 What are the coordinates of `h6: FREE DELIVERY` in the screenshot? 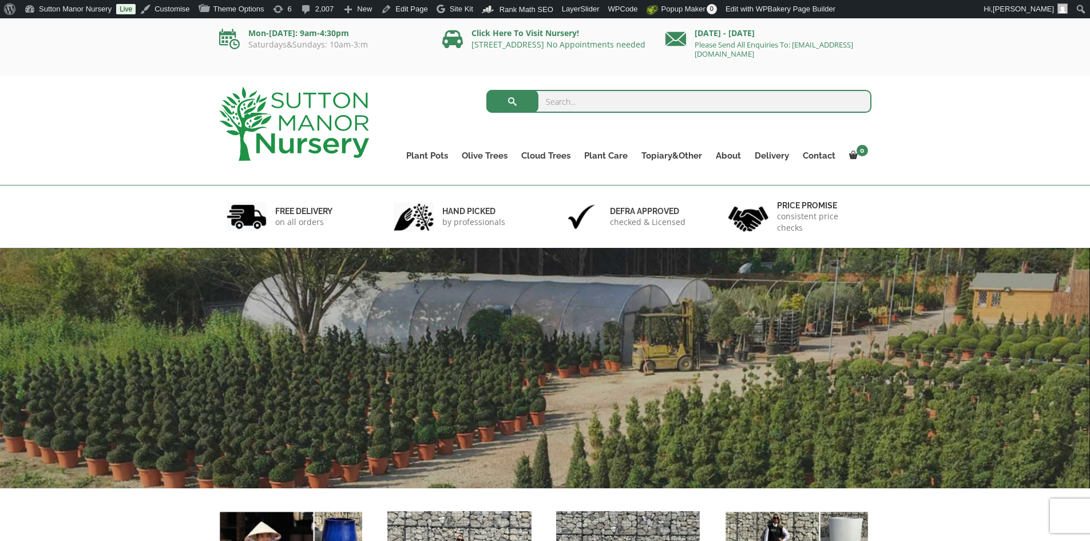 It's located at (304, 211).